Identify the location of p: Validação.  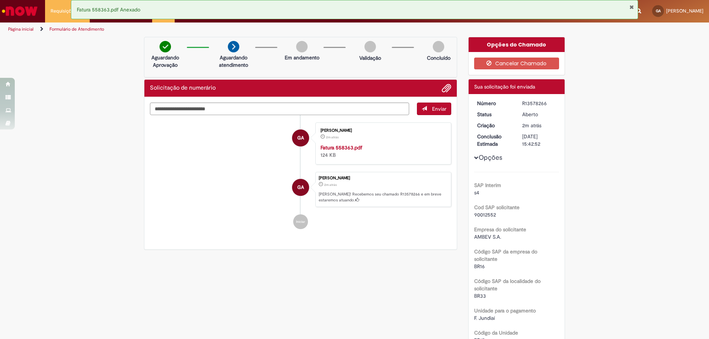
(370, 58).